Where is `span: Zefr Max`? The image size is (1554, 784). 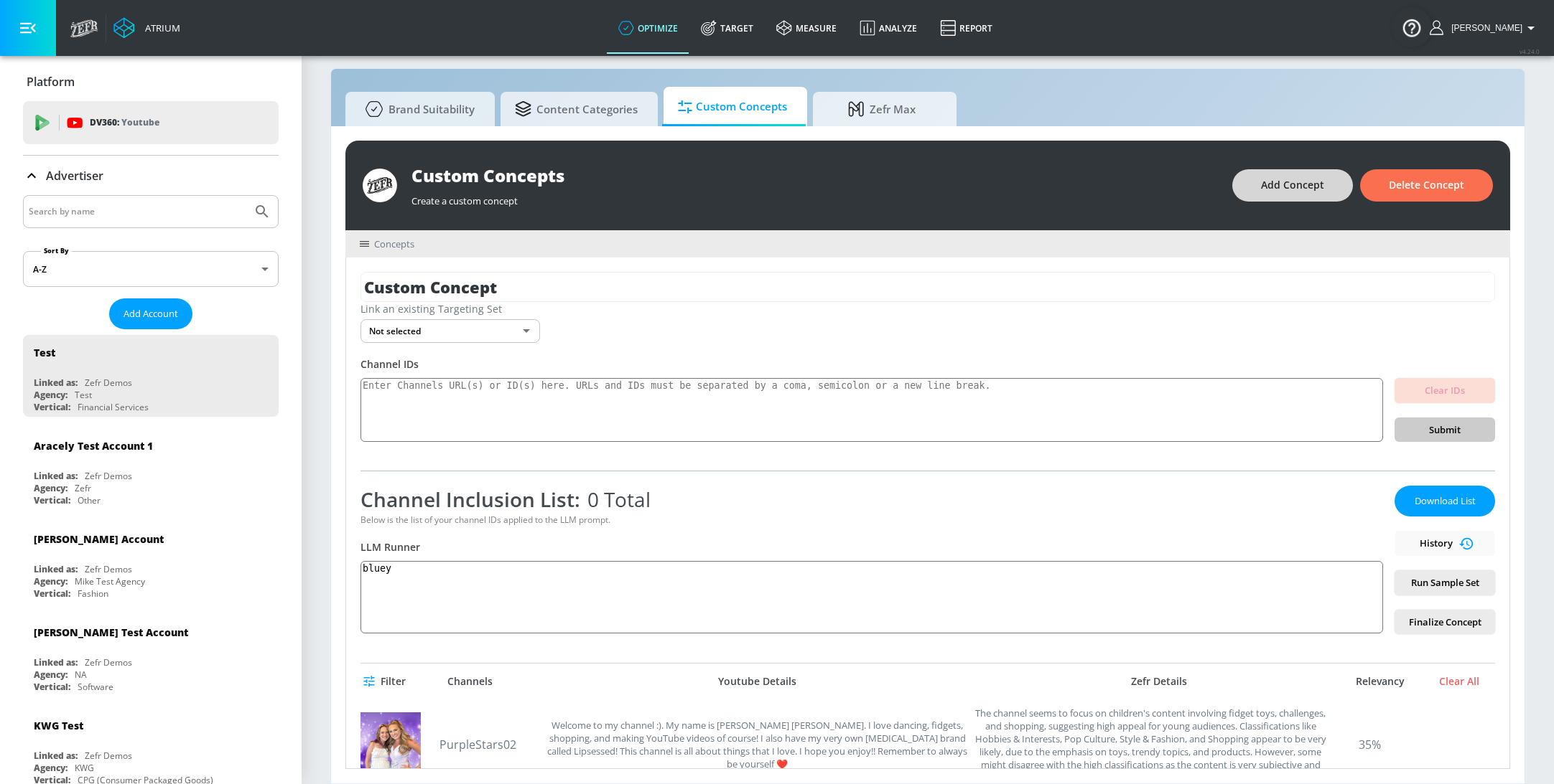
span: Zefr Max is located at coordinates (882, 109).